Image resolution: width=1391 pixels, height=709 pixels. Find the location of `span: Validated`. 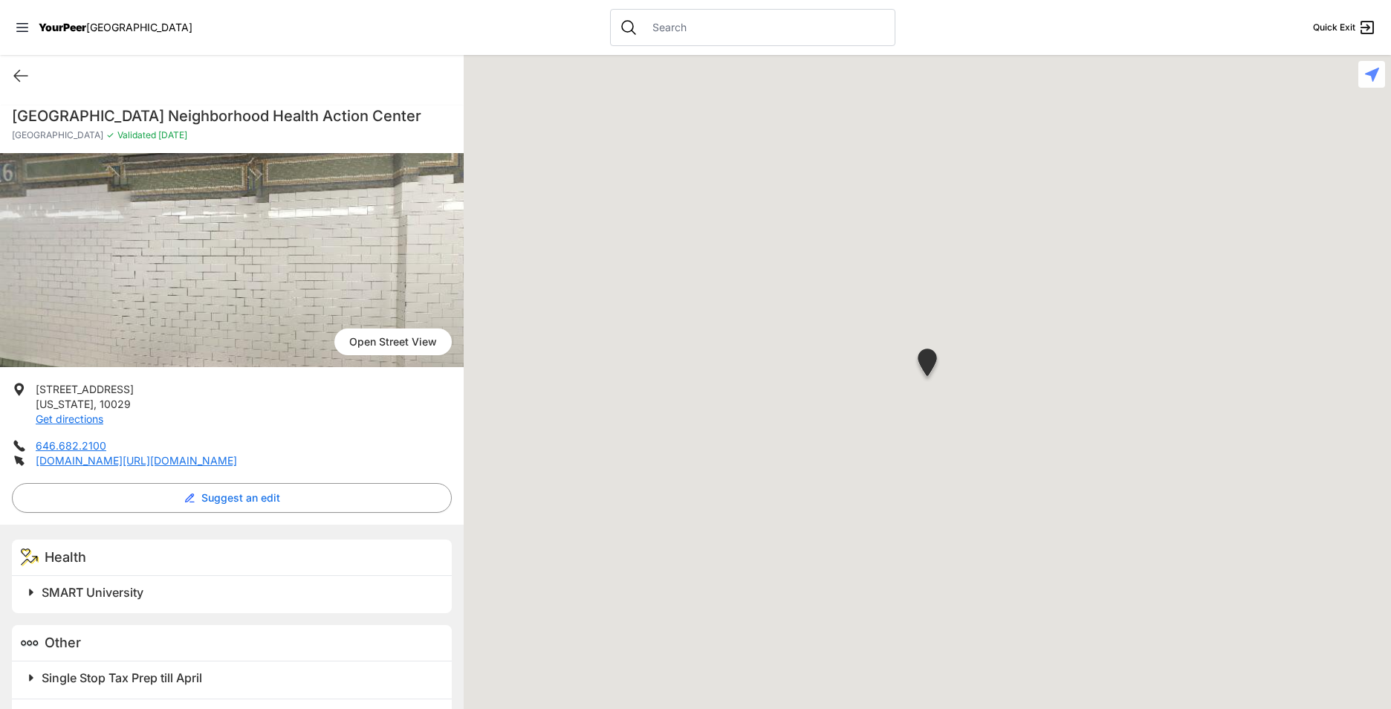

span: Validated is located at coordinates (137, 134).